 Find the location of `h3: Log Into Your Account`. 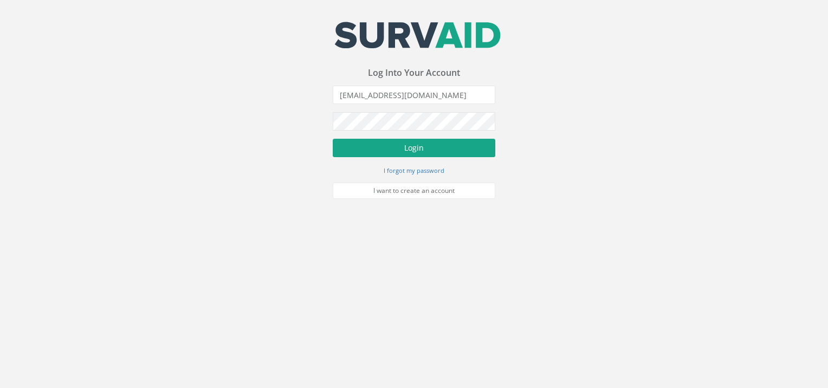

h3: Log Into Your Account is located at coordinates (414, 73).